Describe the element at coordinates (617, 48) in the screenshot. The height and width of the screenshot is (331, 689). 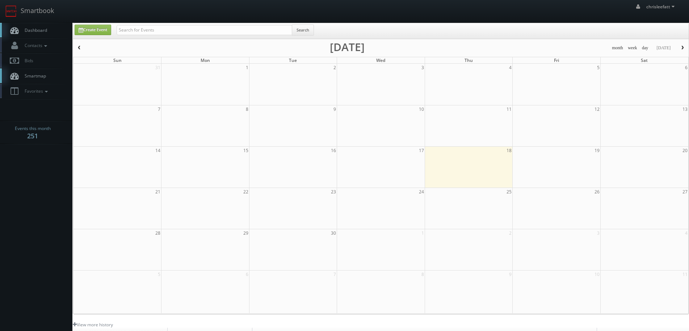
I see `button: month` at that location.